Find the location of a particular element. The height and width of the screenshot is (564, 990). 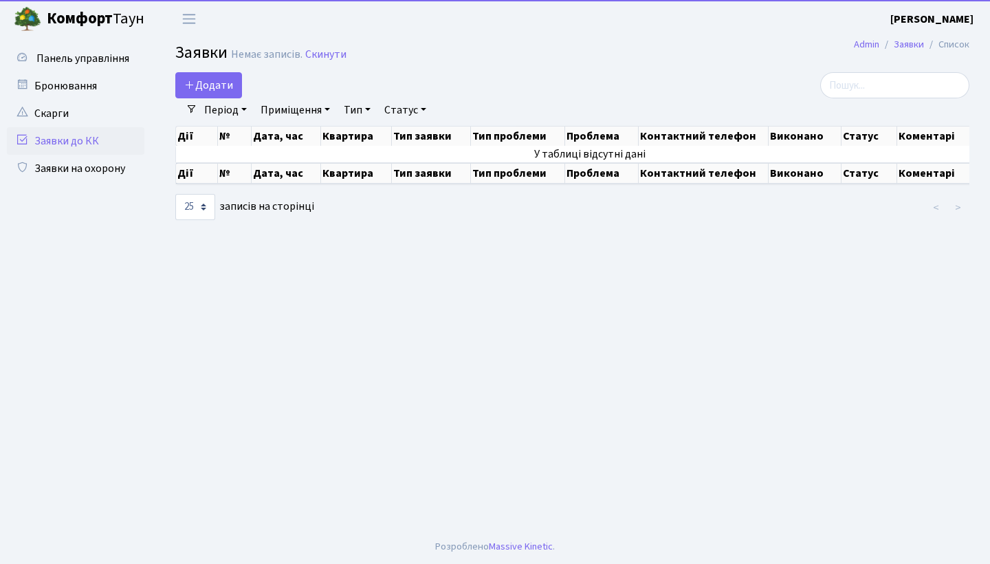

div: Немає записів. is located at coordinates (267, 54).